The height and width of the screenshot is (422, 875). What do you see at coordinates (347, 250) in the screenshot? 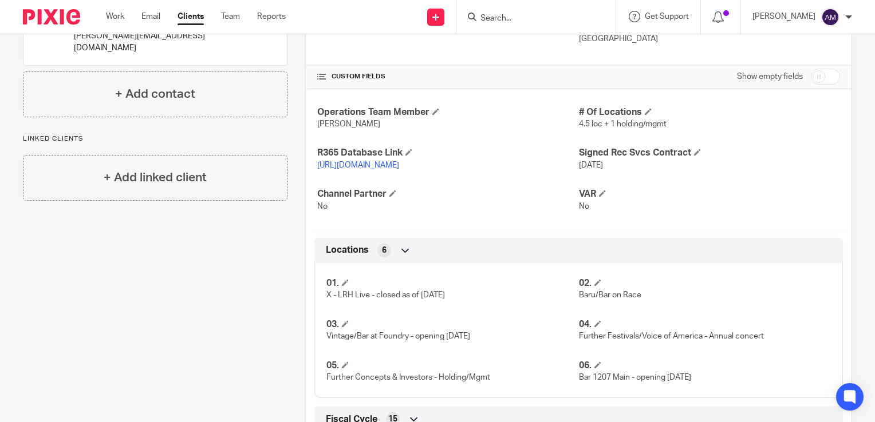
I see `span: Locations` at bounding box center [347, 250].